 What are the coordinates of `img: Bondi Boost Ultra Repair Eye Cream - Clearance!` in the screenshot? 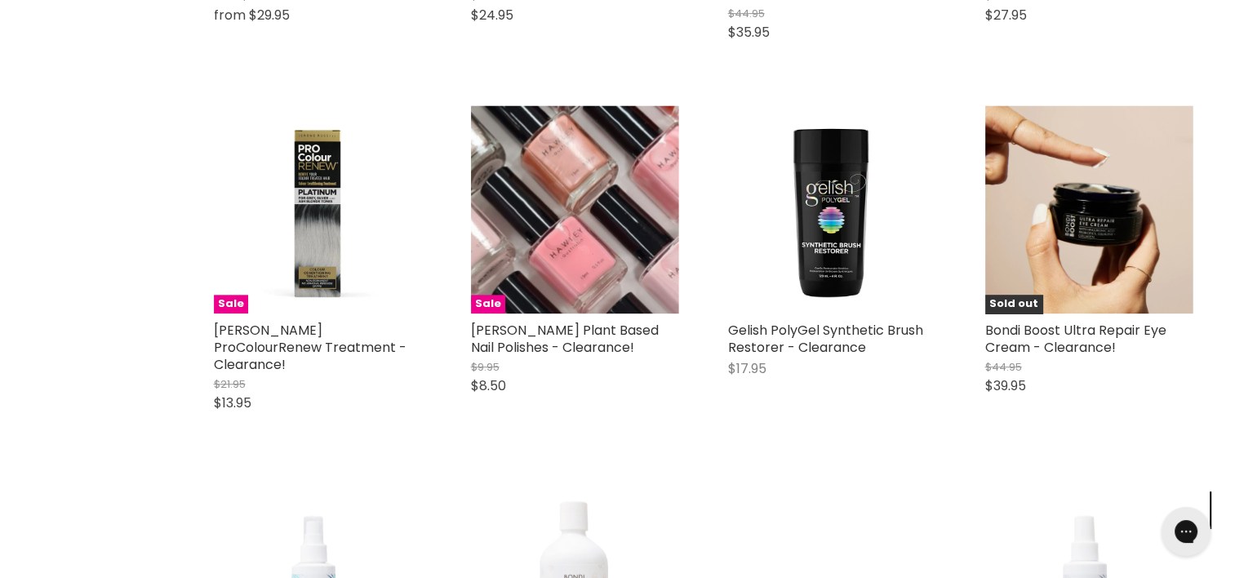 It's located at (1089, 209).